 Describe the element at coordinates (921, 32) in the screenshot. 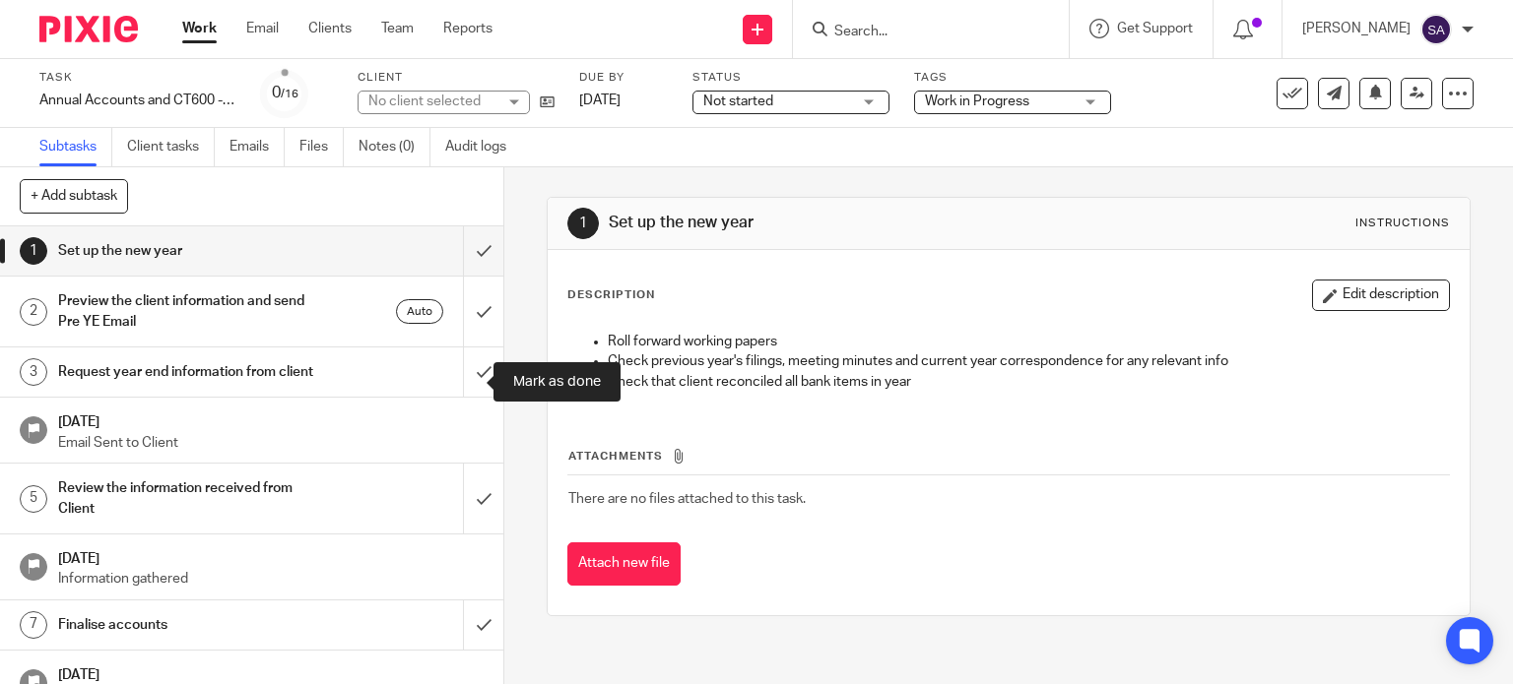

I see `input: Search` at that location.